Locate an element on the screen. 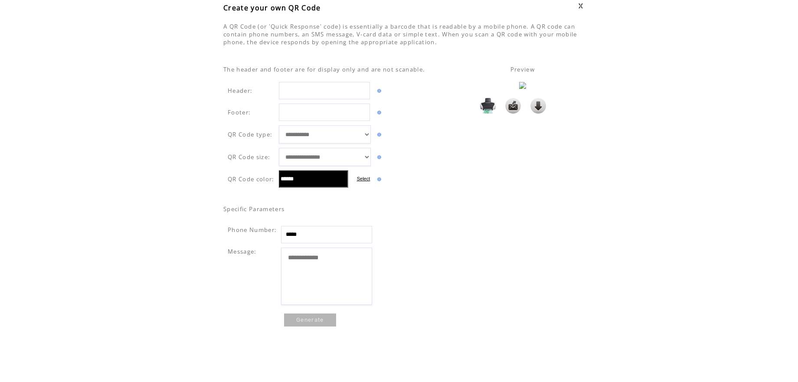  img: Print it is located at coordinates (488, 106).